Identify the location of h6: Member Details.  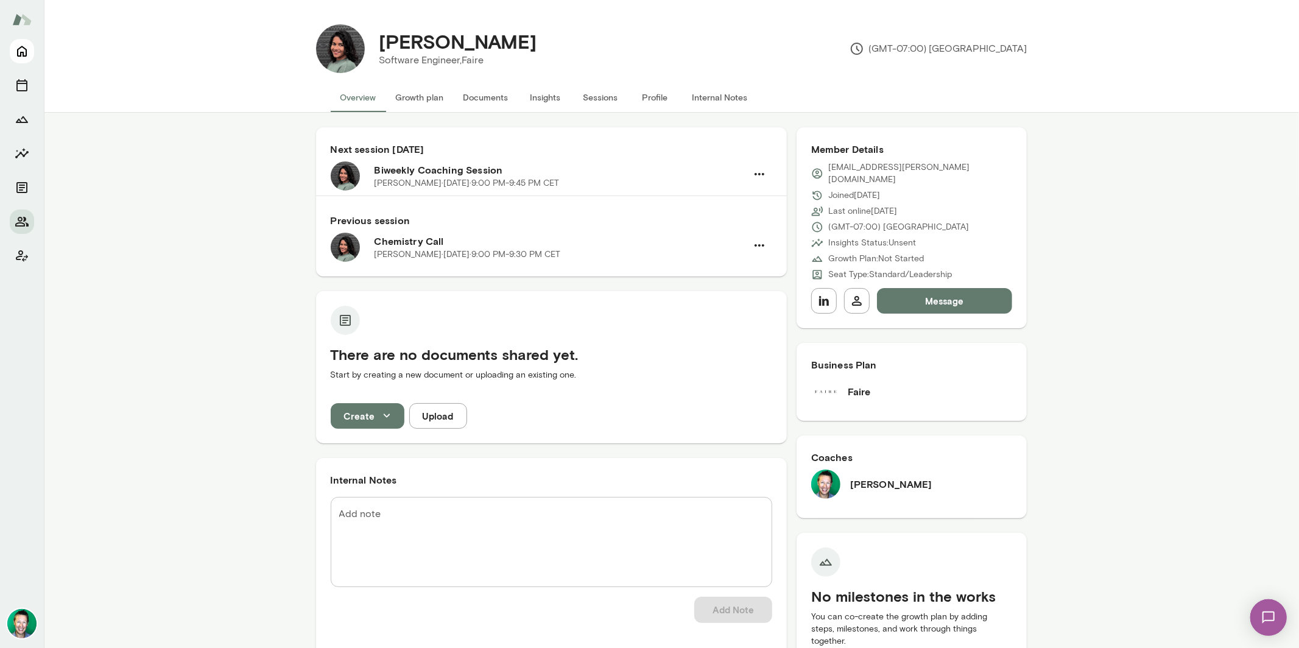
(912, 149).